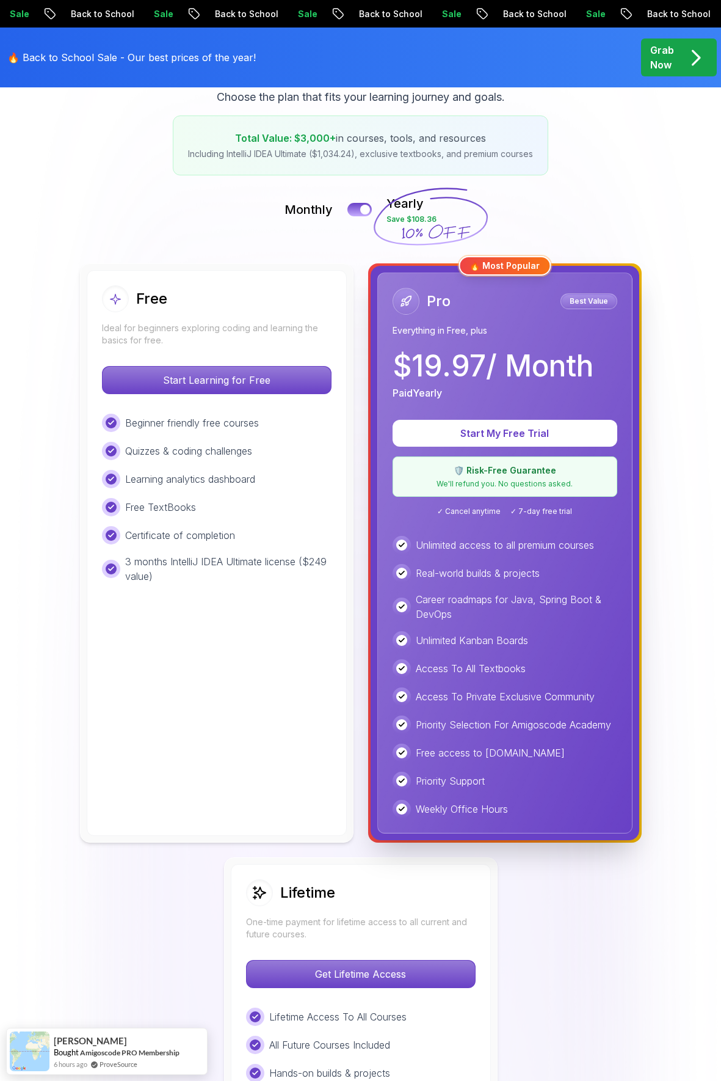 Image resolution: width=721 pixels, height=1081 pixels. Describe the element at coordinates (330, 1045) in the screenshot. I see `p: All Future Courses Included` at that location.